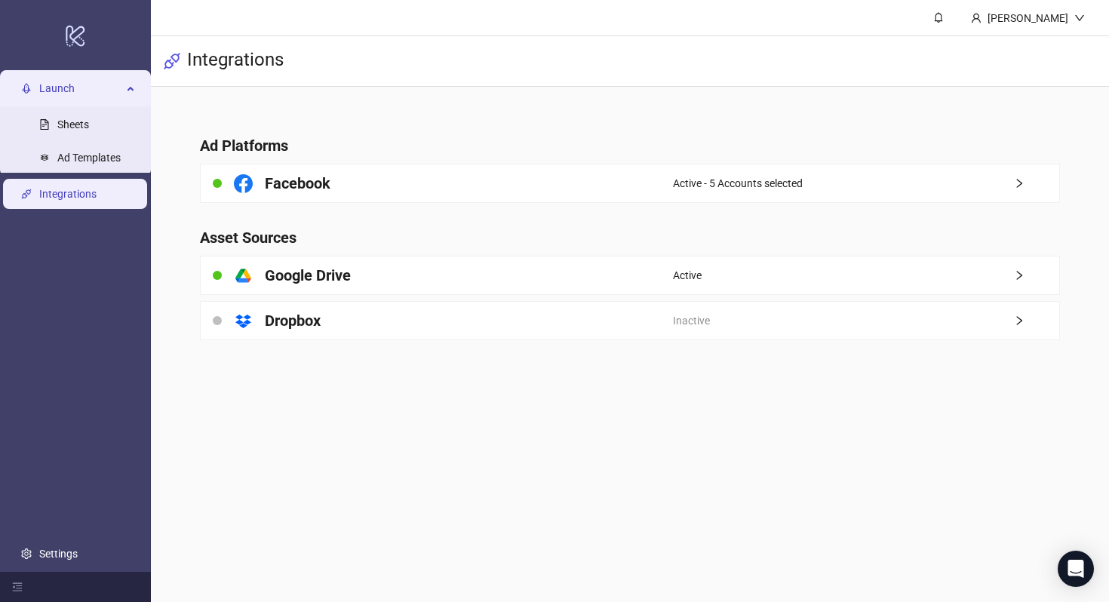  I want to click on span: menu-fold, so click(17, 587).